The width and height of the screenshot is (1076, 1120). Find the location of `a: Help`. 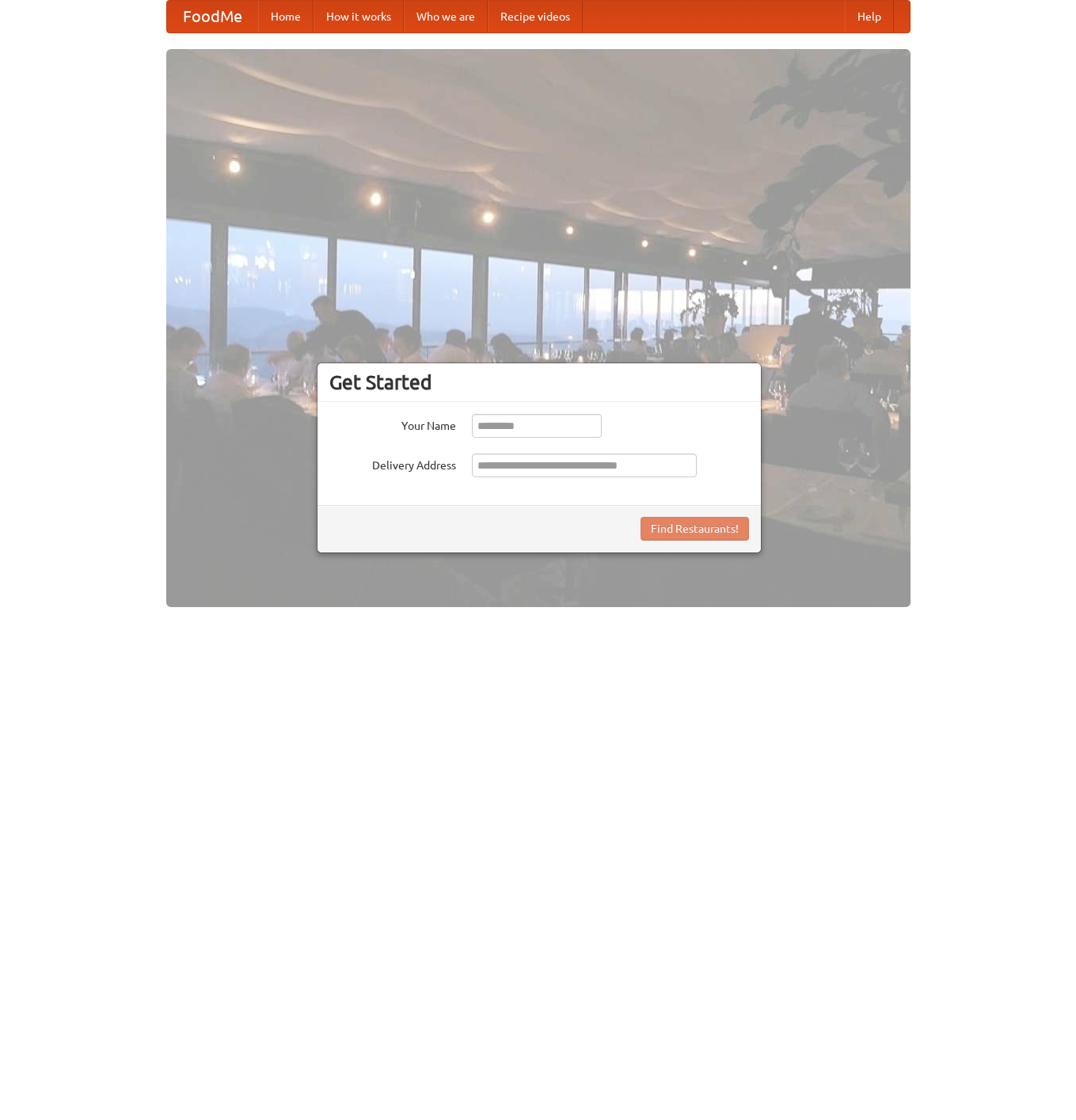

a: Help is located at coordinates (869, 16).